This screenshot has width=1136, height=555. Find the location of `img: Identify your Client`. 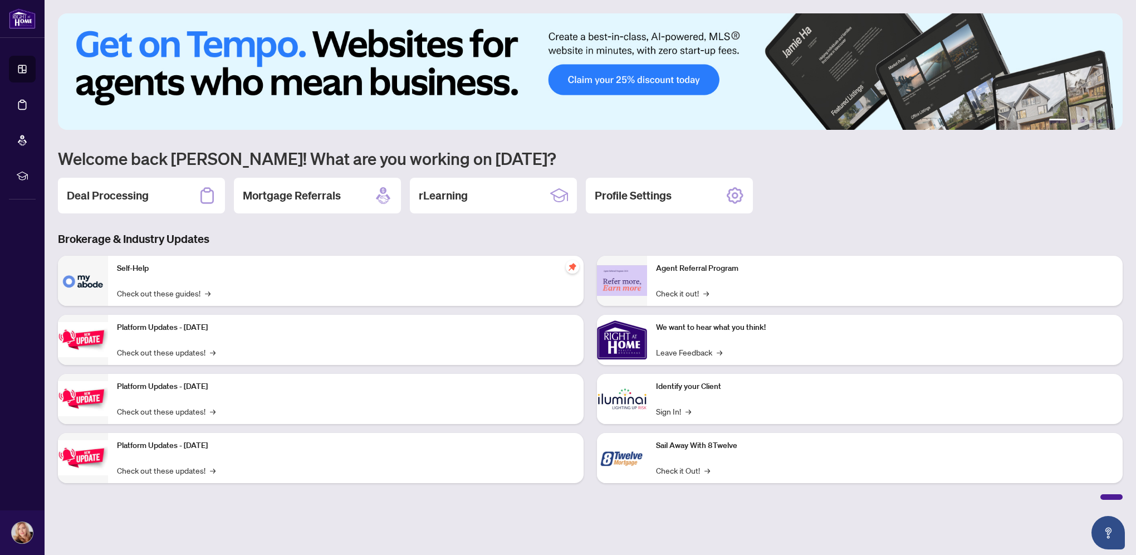

img: Identify your Client is located at coordinates (622, 399).